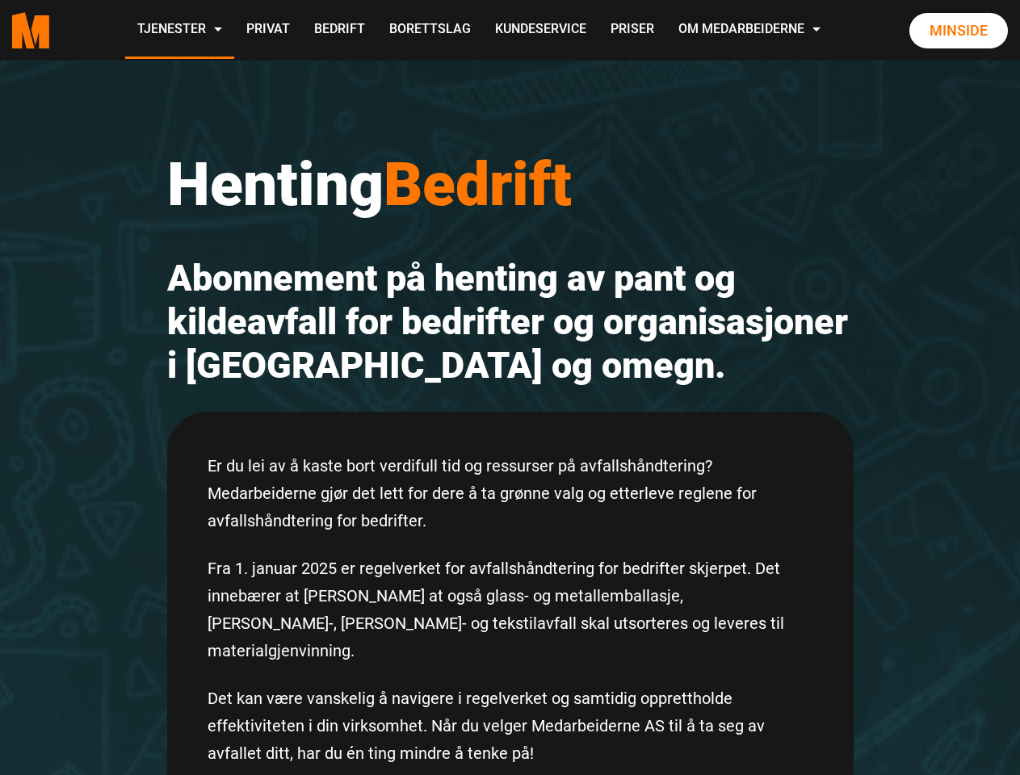 The height and width of the screenshot is (775, 1020). Describe the element at coordinates (268, 30) in the screenshot. I see `a: Privat` at that location.